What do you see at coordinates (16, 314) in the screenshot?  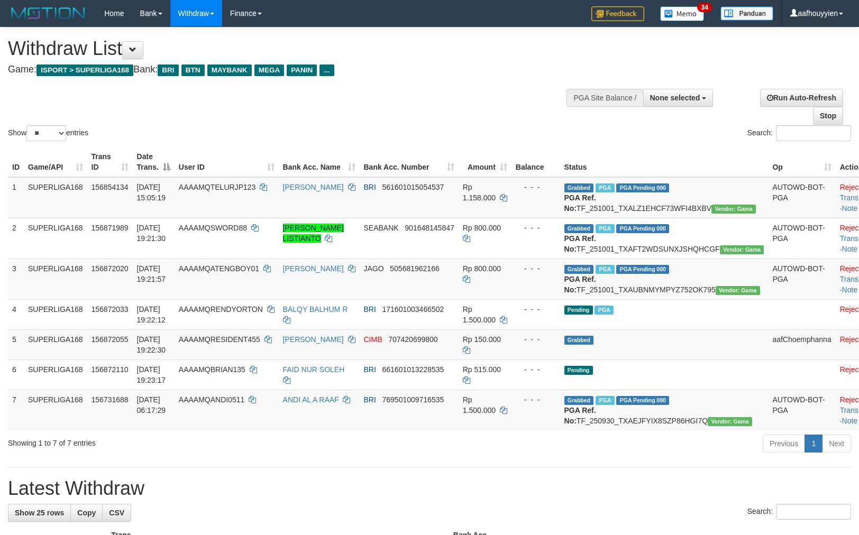 I see `td: 4` at bounding box center [16, 314].